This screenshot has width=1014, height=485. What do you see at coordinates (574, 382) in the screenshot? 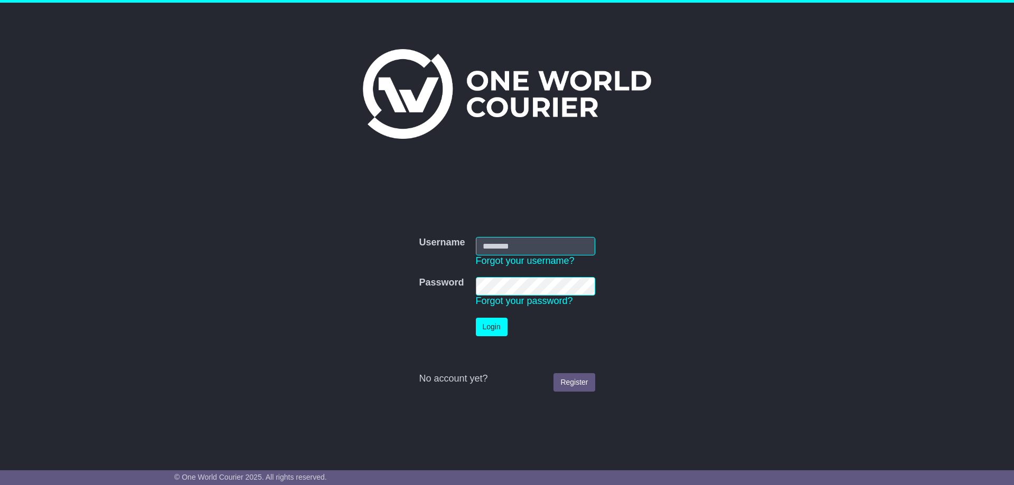
I see `a: Register` at bounding box center [574, 382].